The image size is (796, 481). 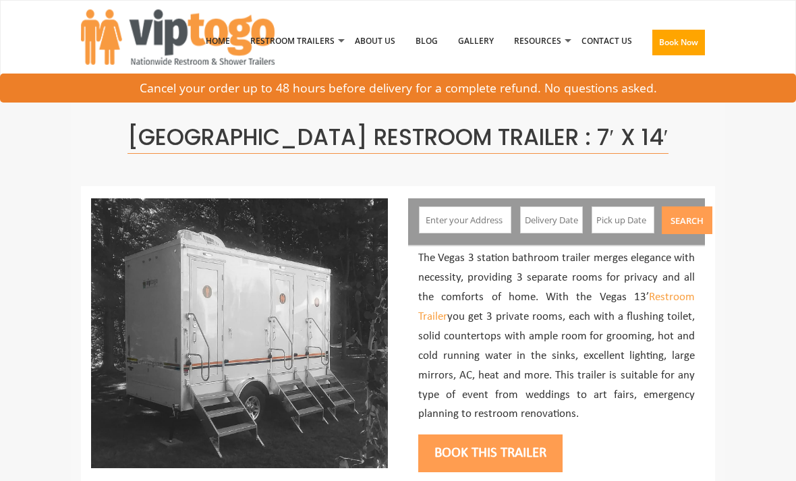 I want to click on a: Restroom Trailer, so click(x=557, y=307).